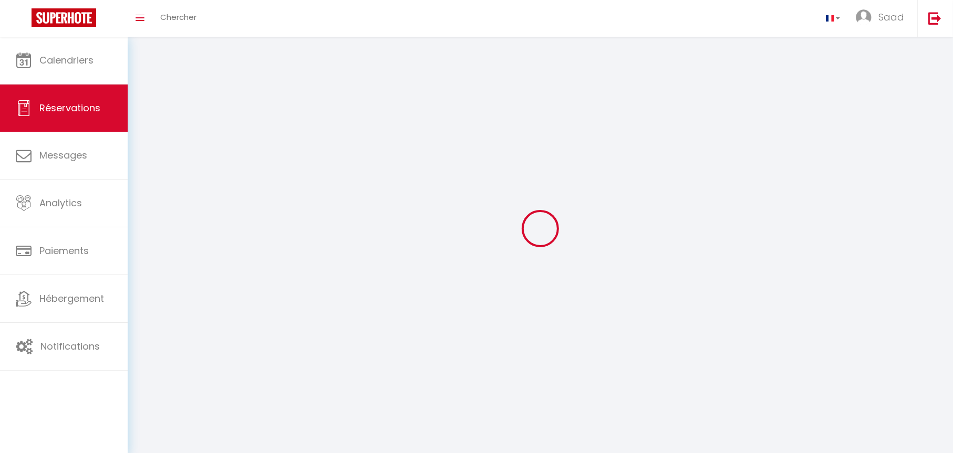 This screenshot has width=953, height=453. What do you see at coordinates (60, 203) in the screenshot?
I see `span: Analytics` at bounding box center [60, 203].